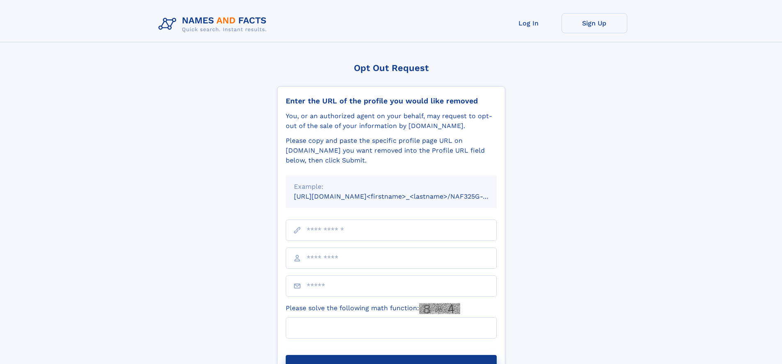  I want to click on a: Log In, so click(529, 23).